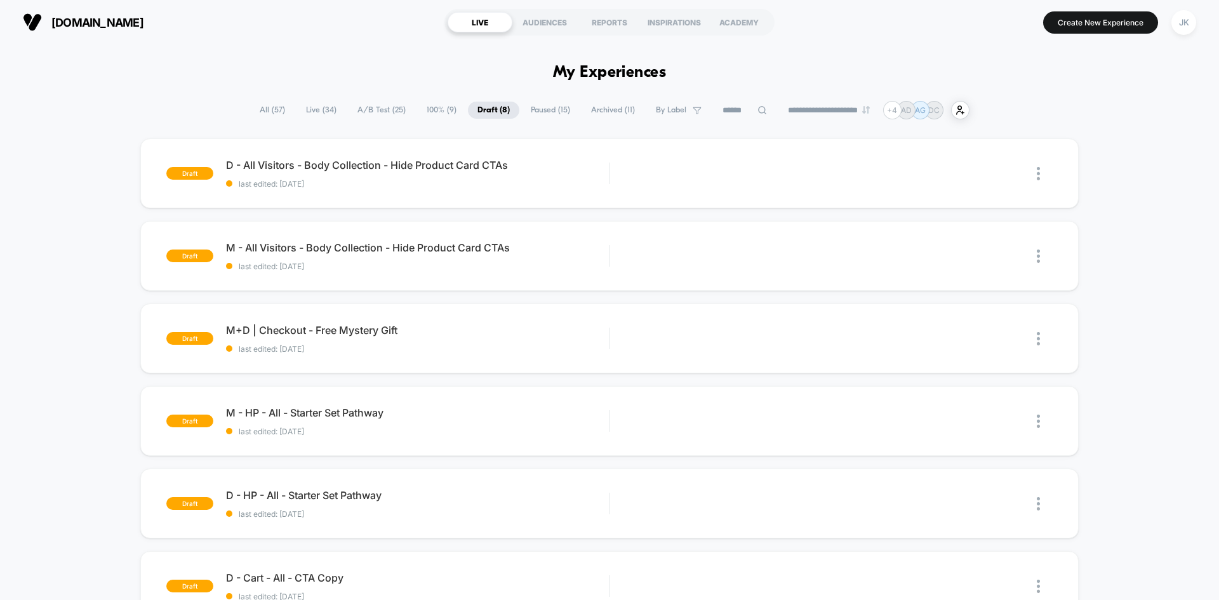 This screenshot has width=1219, height=600. I want to click on span: D - HP - All - Starter Set Pathway, so click(417, 495).